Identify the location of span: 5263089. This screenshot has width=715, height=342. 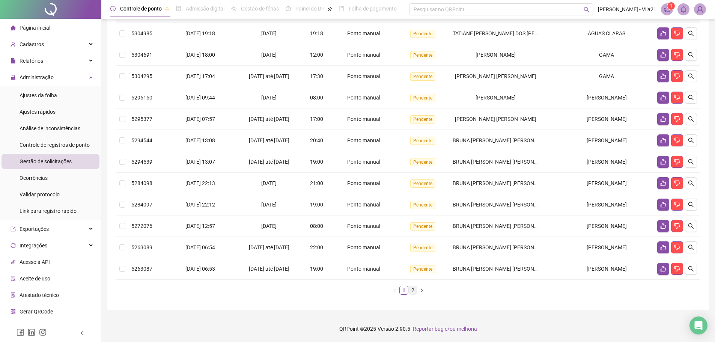
(142, 247).